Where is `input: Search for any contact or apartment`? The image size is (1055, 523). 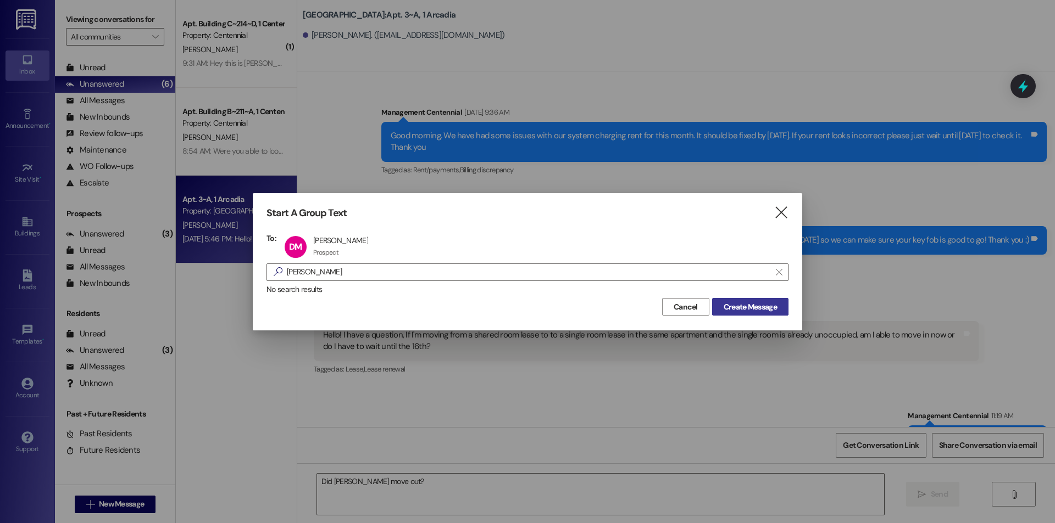 input: Search for any contact or apartment is located at coordinates (528, 272).